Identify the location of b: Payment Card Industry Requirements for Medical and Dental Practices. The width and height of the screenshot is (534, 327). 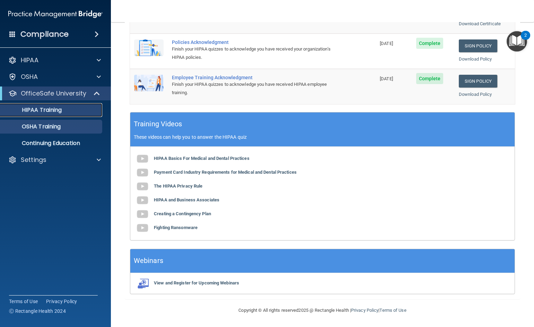
(225, 172).